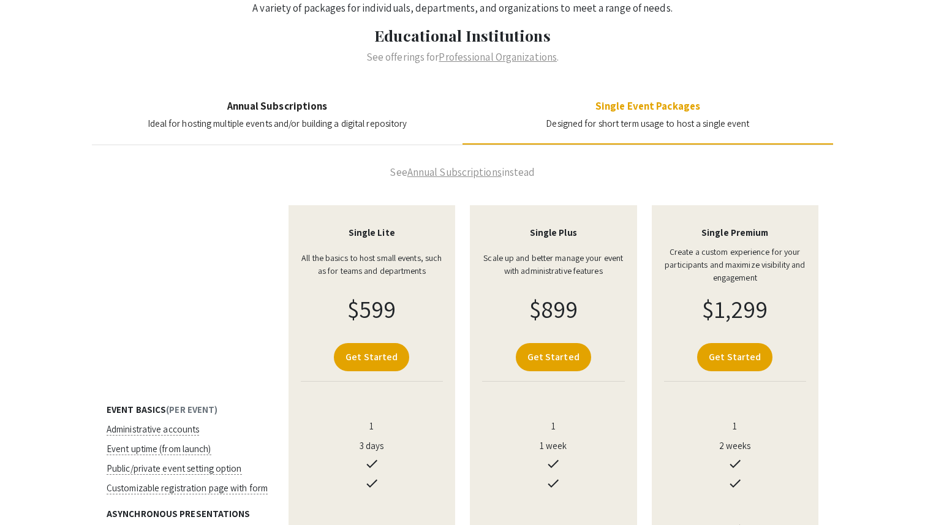 This screenshot has width=925, height=525. What do you see at coordinates (372, 265) in the screenshot?
I see `p: All the basics to host small events, such as for teams and departments` at bounding box center [372, 265].